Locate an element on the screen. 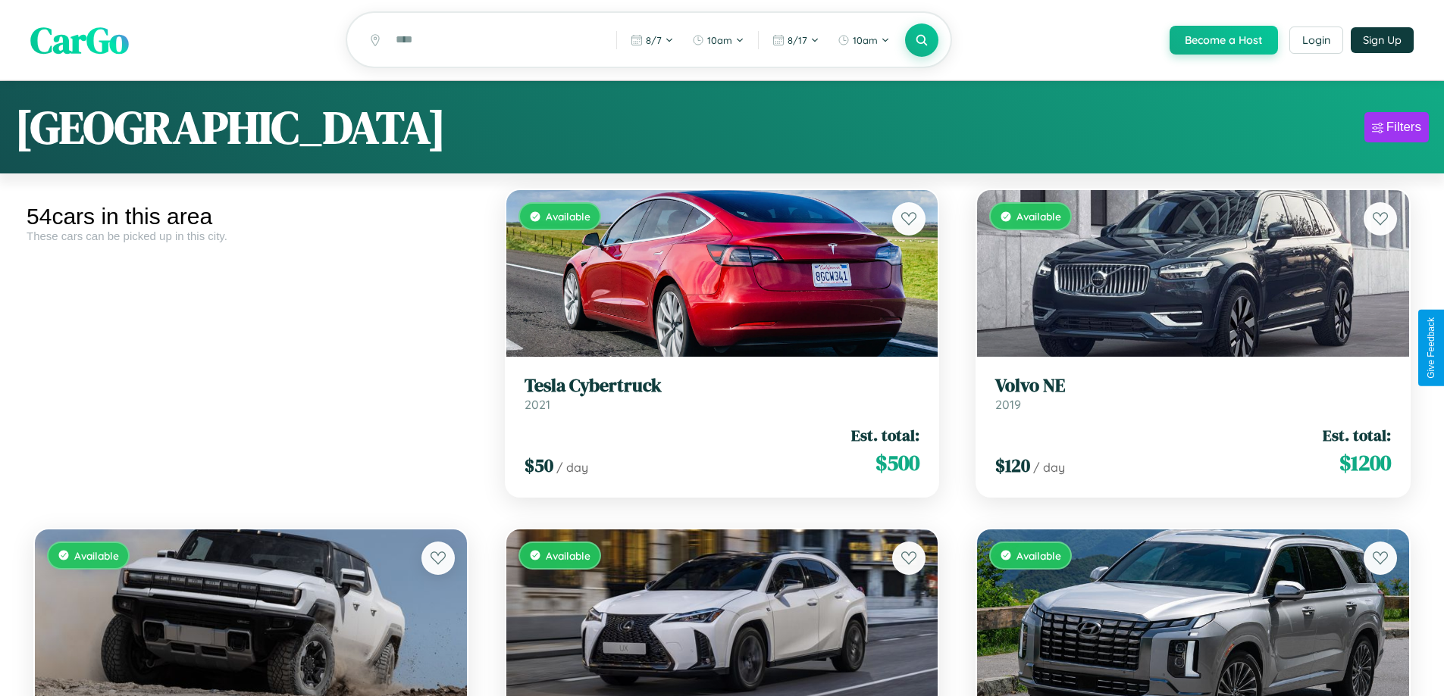  span: $ 1200 is located at coordinates (1365, 463).